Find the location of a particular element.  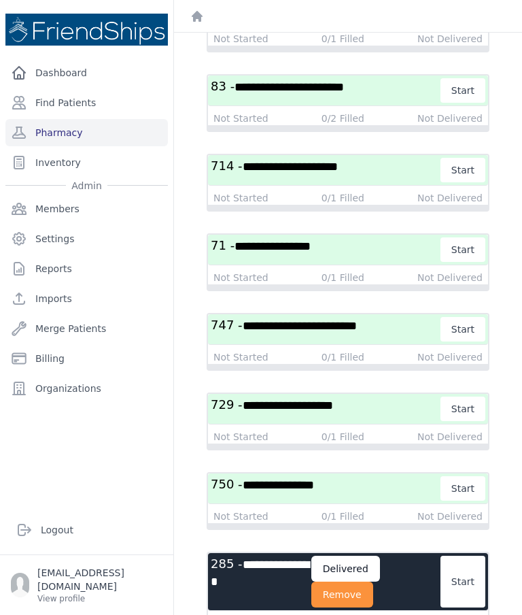

div: 0/2 Filled is located at coordinates (343, 118).